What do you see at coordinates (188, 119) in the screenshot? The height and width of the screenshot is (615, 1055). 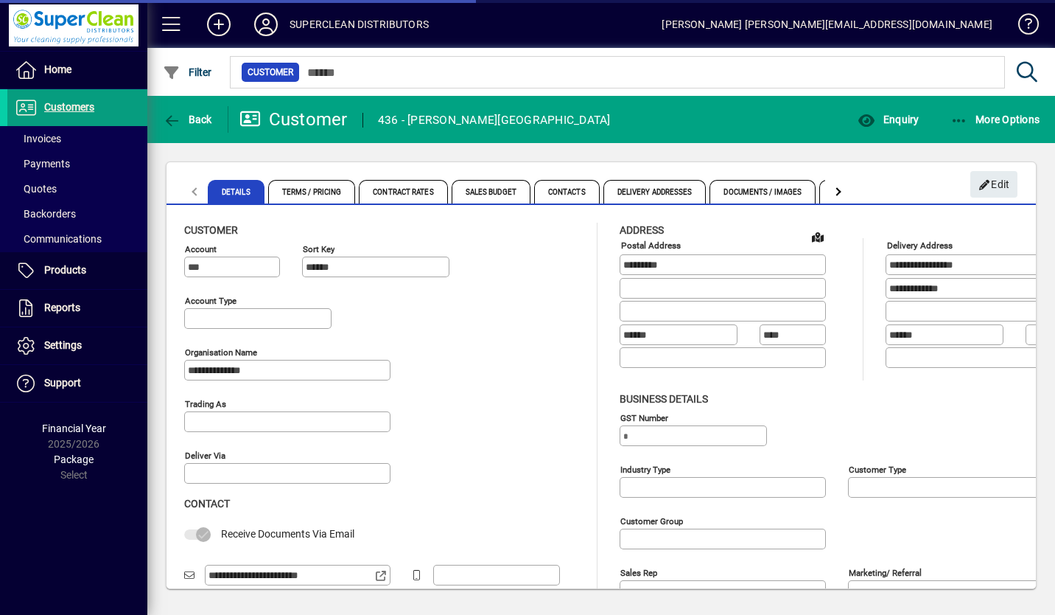 I see `app-page-header-button: Back` at bounding box center [188, 119].